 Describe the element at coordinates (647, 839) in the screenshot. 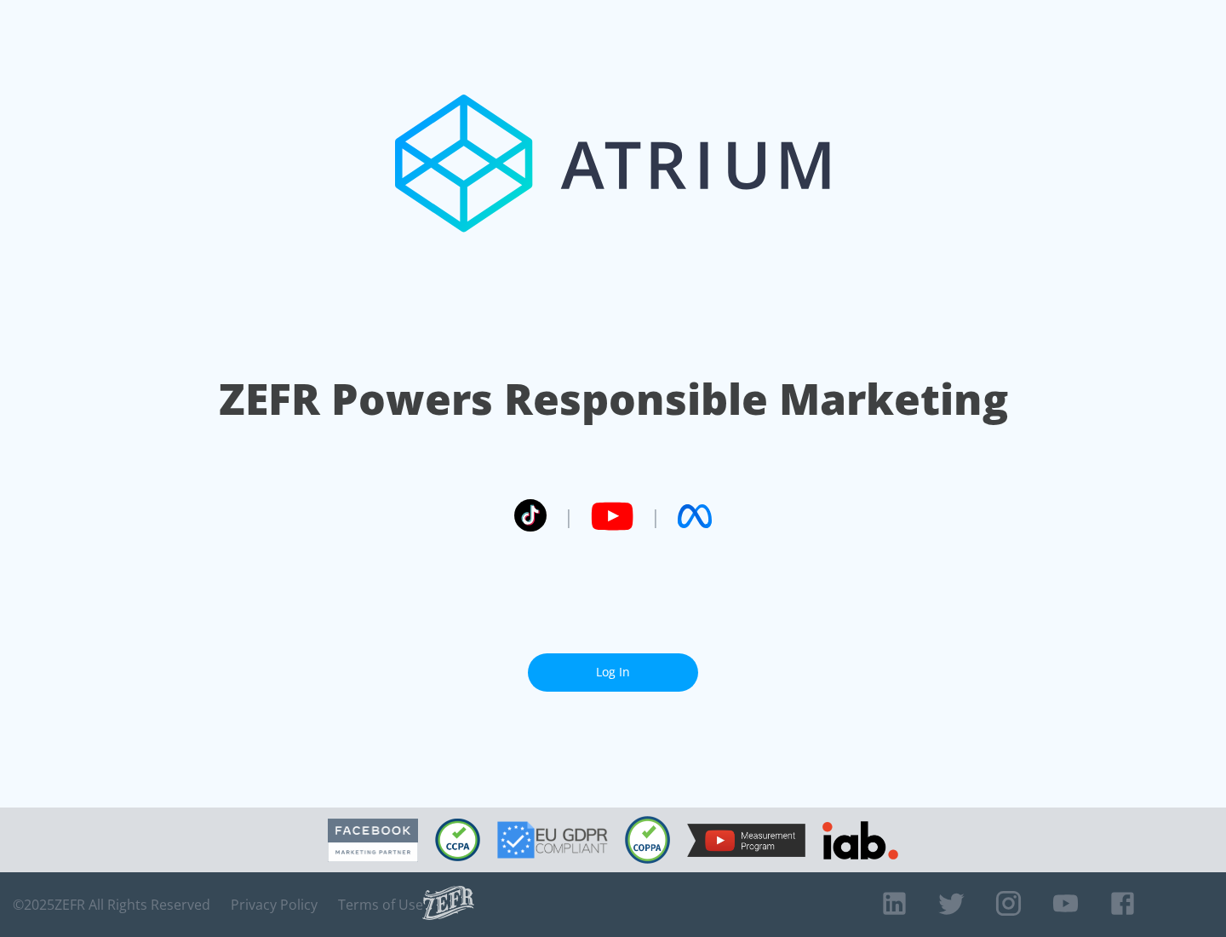

I see `img: COPPA Compliant` at that location.